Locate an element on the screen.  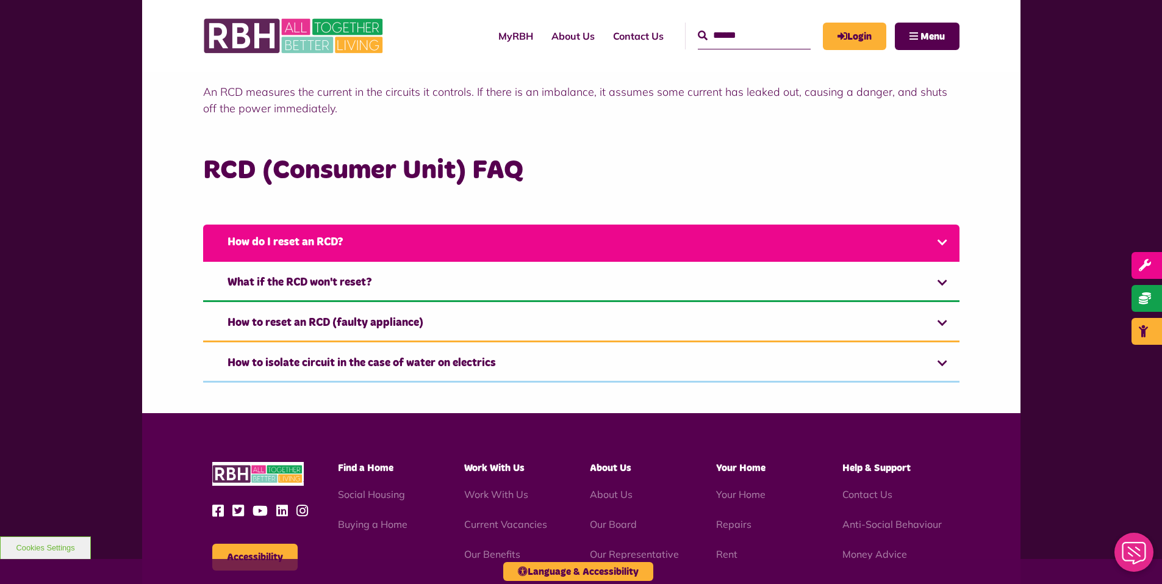
a: Repairs is located at coordinates (734, 524).